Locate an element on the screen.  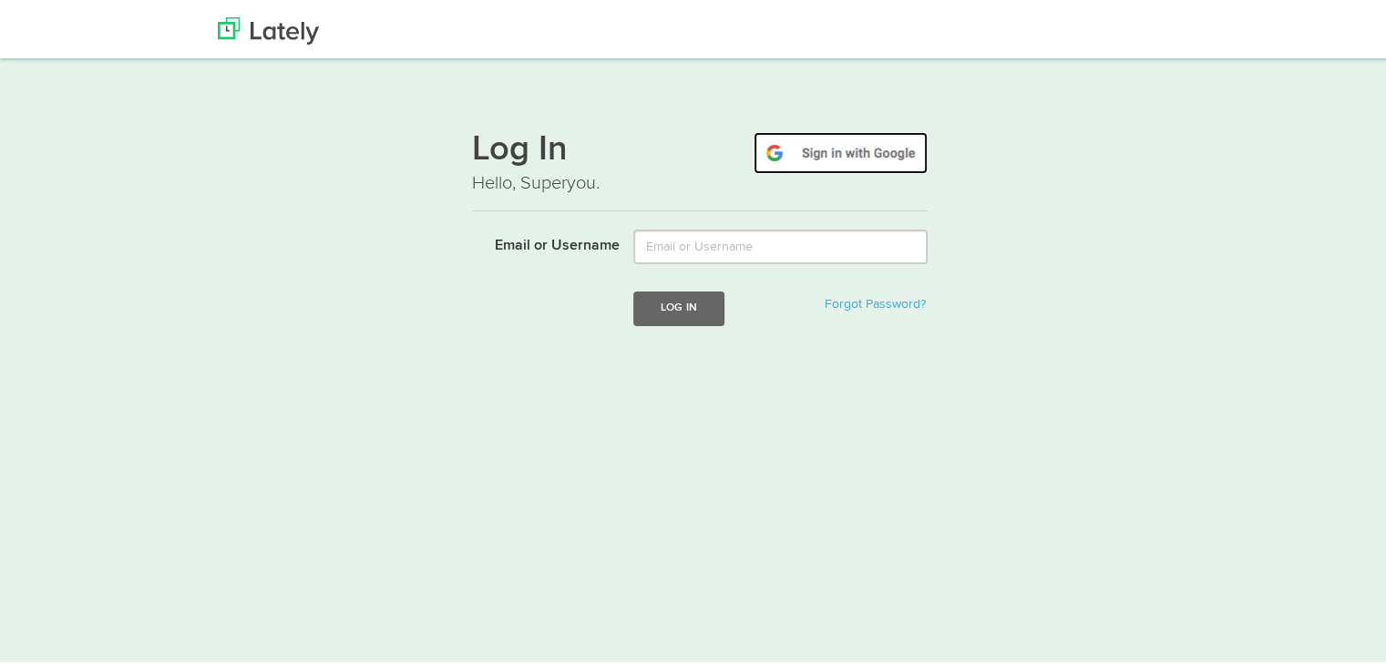
button: Log In is located at coordinates (679, 304).